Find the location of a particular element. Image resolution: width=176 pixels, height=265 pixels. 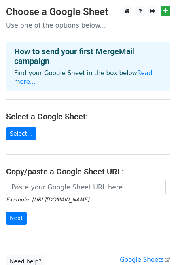

h4: How to send your first MergeMail campaign is located at coordinates (88, 56).